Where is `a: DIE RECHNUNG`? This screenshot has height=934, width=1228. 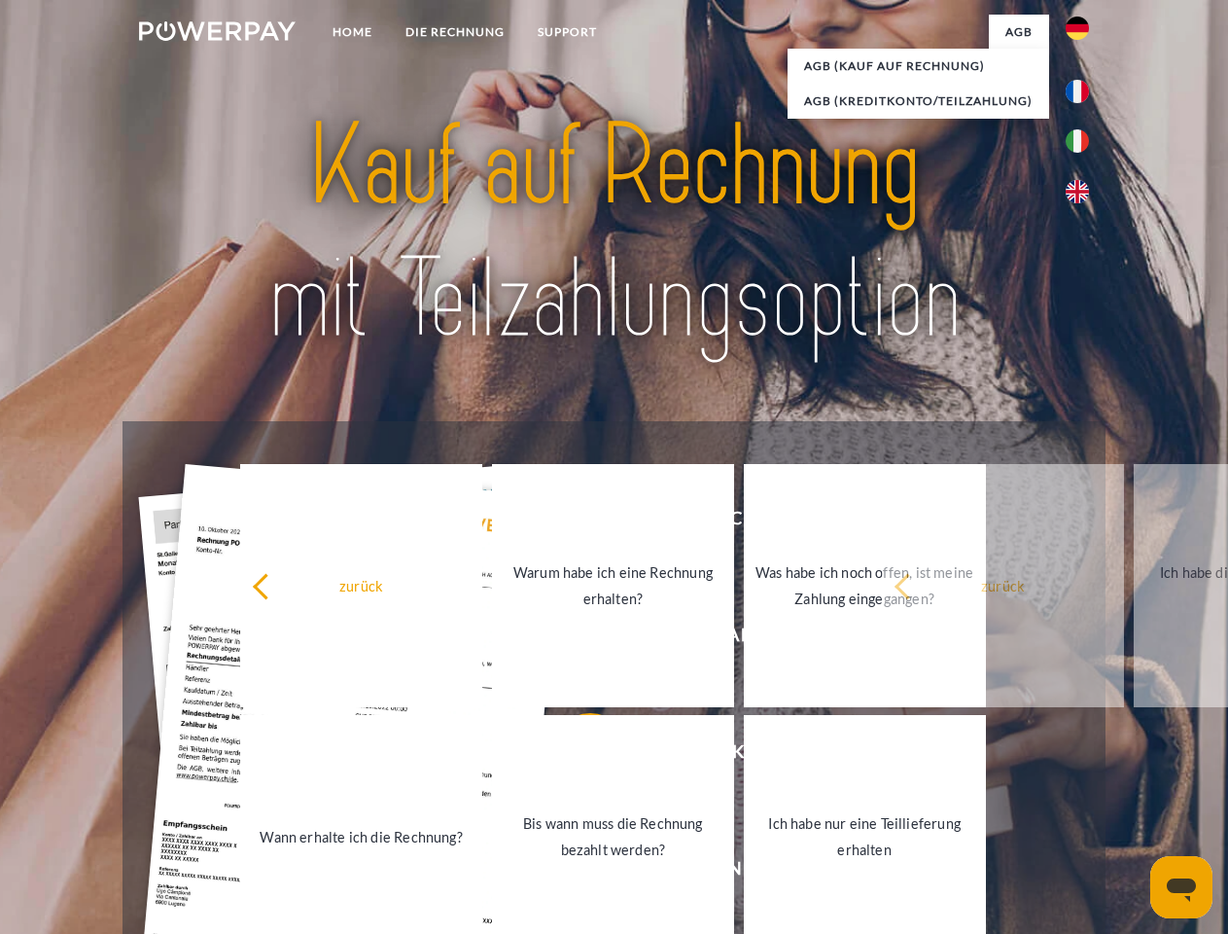 a: DIE RECHNUNG is located at coordinates (455, 32).